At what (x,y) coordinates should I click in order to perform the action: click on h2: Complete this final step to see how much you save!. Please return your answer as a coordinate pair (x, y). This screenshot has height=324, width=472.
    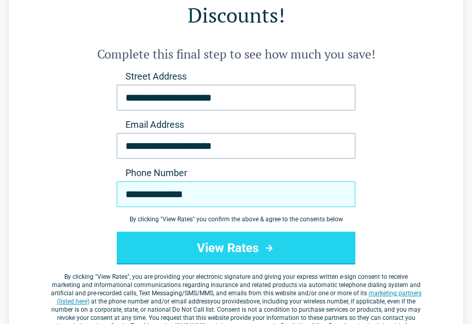
    Looking at the image, I should click on (236, 54).